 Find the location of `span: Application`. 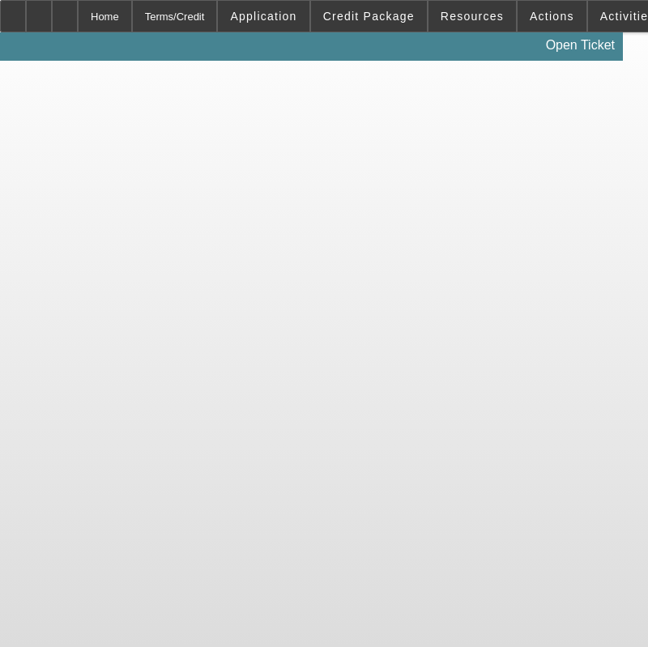

span: Application is located at coordinates (263, 16).